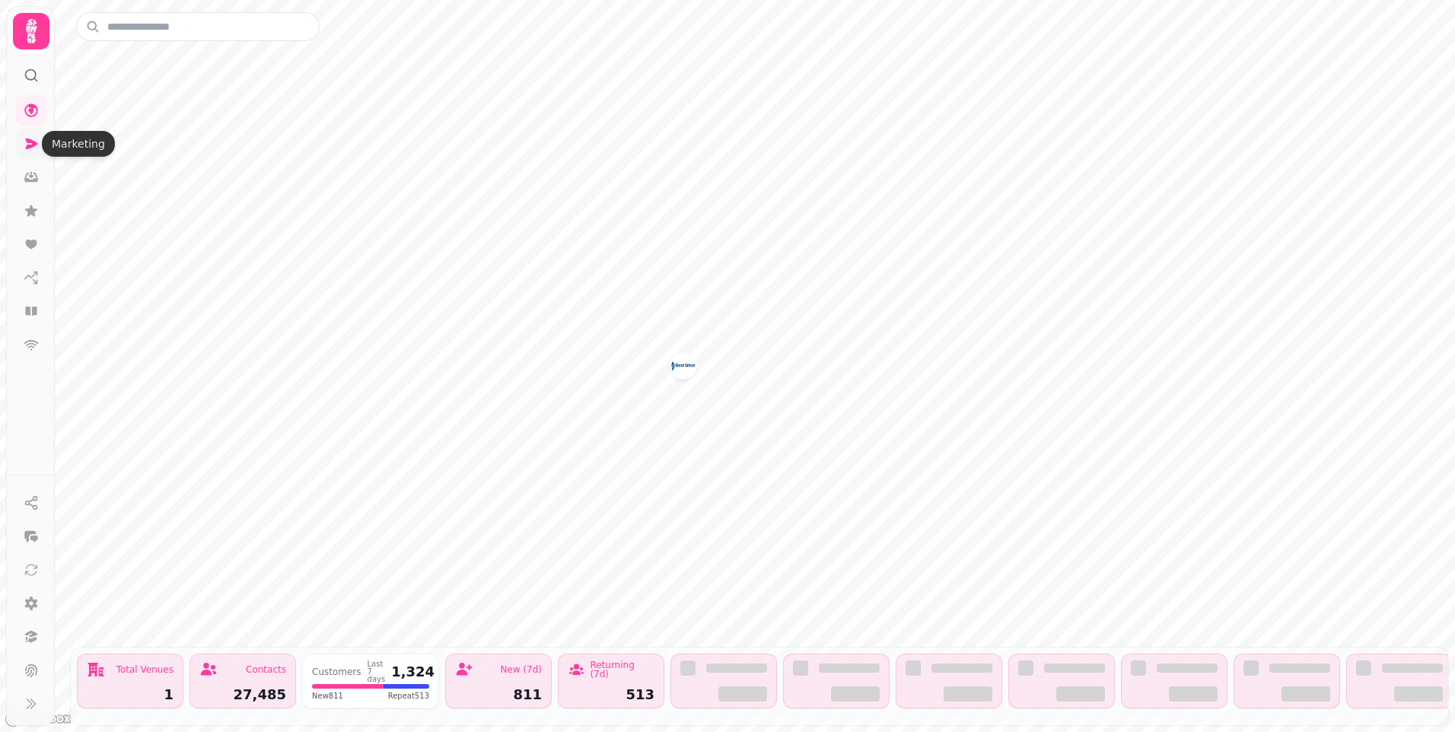 Image resolution: width=1455 pixels, height=732 pixels. I want to click on div: Returning (7d), so click(622, 670).